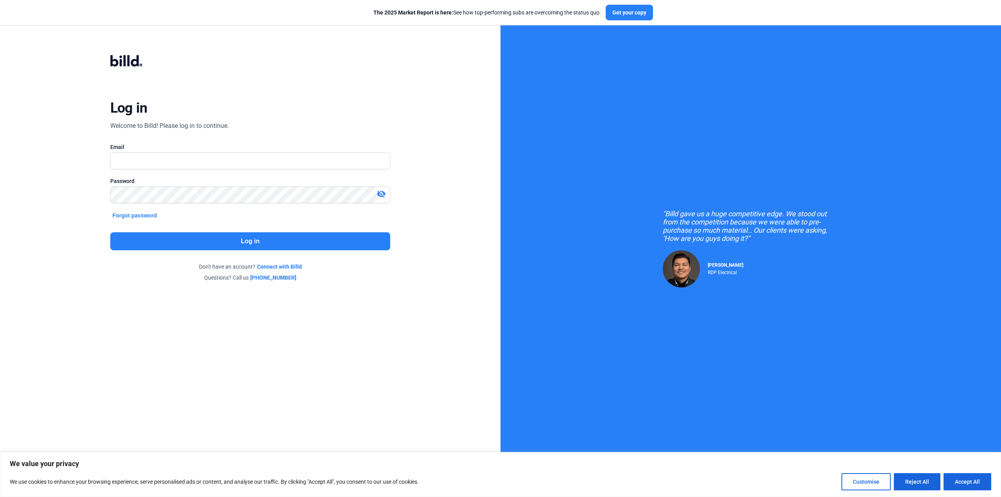 The width and height of the screenshot is (1001, 497). I want to click on div: Log in, so click(129, 108).